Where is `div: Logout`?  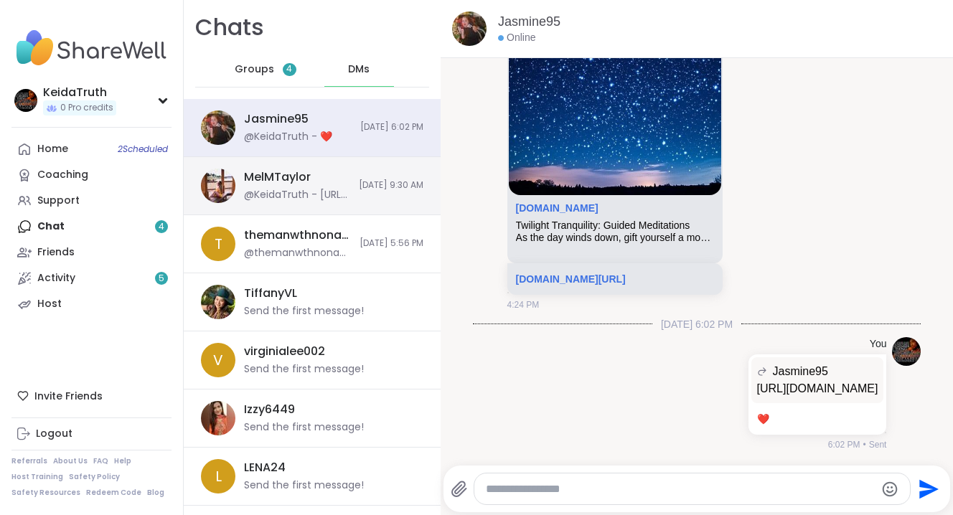 div: Logout is located at coordinates (54, 434).